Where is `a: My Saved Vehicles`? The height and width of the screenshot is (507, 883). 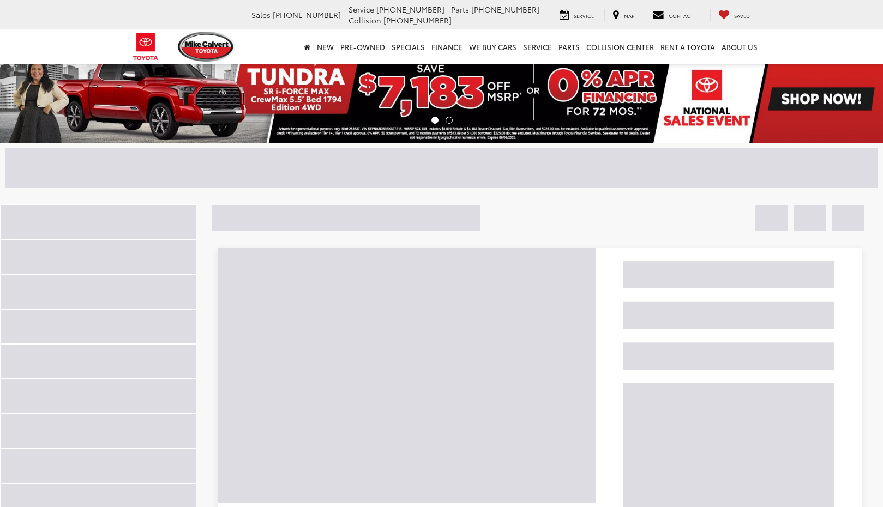 a: My Saved Vehicles is located at coordinates (734, 15).